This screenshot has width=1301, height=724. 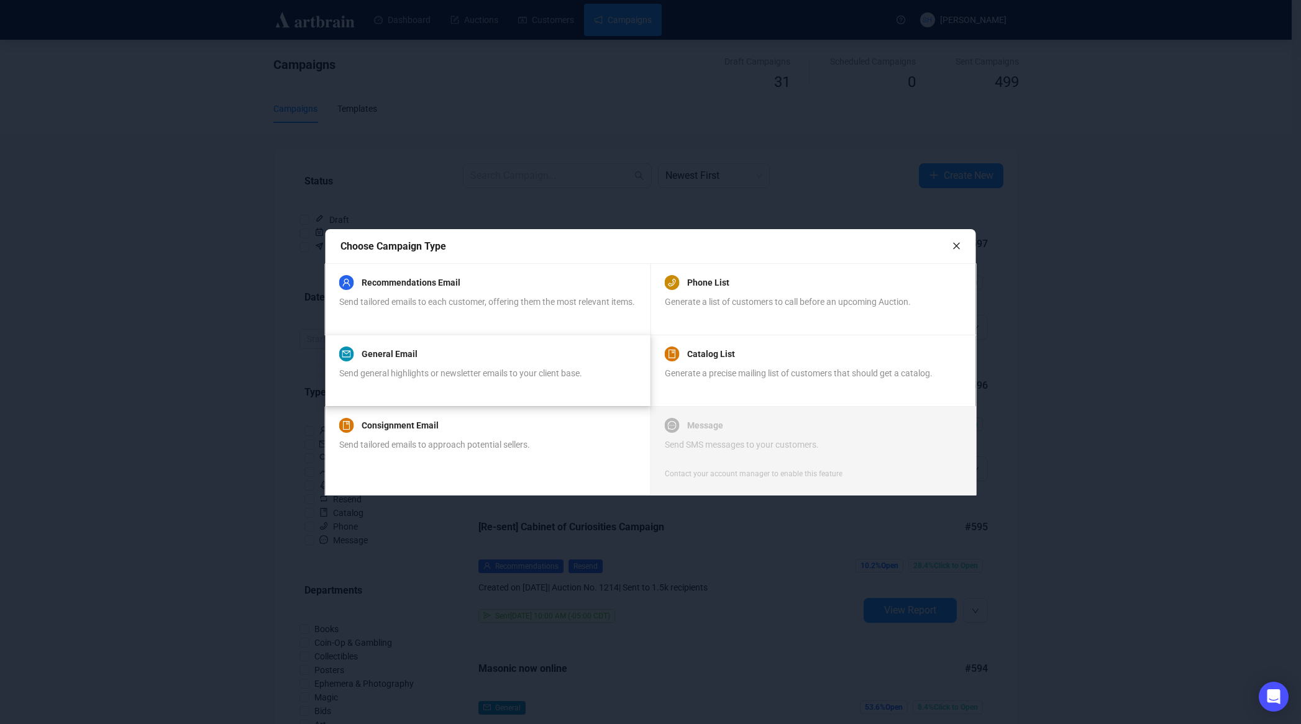 I want to click on a: Consignment Email, so click(x=400, y=425).